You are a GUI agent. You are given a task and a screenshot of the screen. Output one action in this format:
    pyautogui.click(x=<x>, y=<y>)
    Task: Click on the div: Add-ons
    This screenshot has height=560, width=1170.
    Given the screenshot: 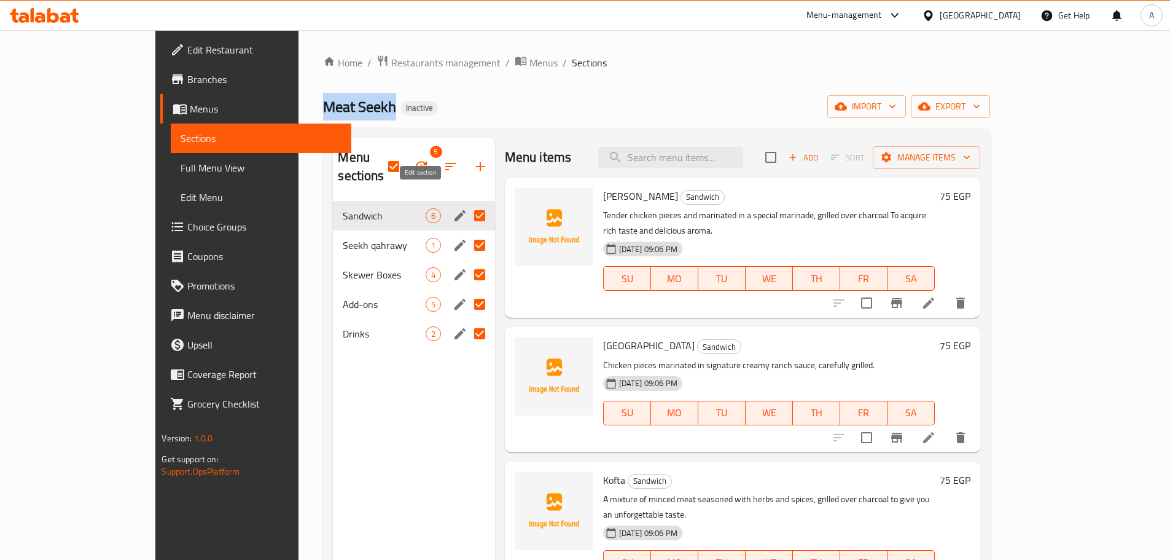 What is the action you would take?
    pyautogui.click(x=384, y=304)
    